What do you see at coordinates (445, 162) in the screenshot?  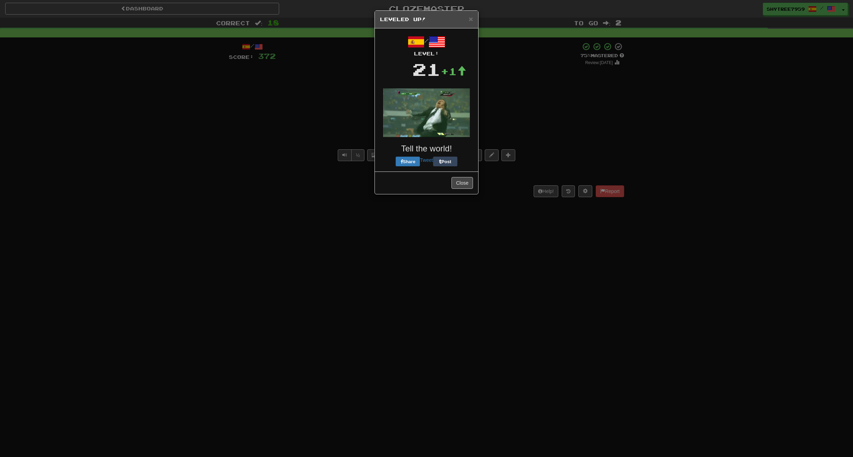 I see `button: Post` at bounding box center [445, 162].